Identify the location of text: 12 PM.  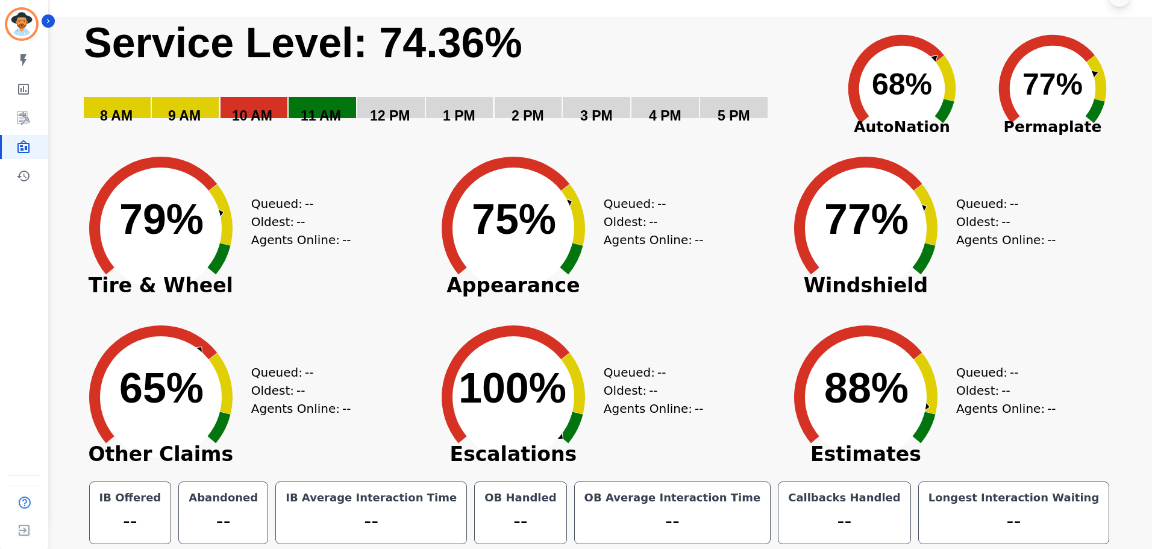
(390, 116).